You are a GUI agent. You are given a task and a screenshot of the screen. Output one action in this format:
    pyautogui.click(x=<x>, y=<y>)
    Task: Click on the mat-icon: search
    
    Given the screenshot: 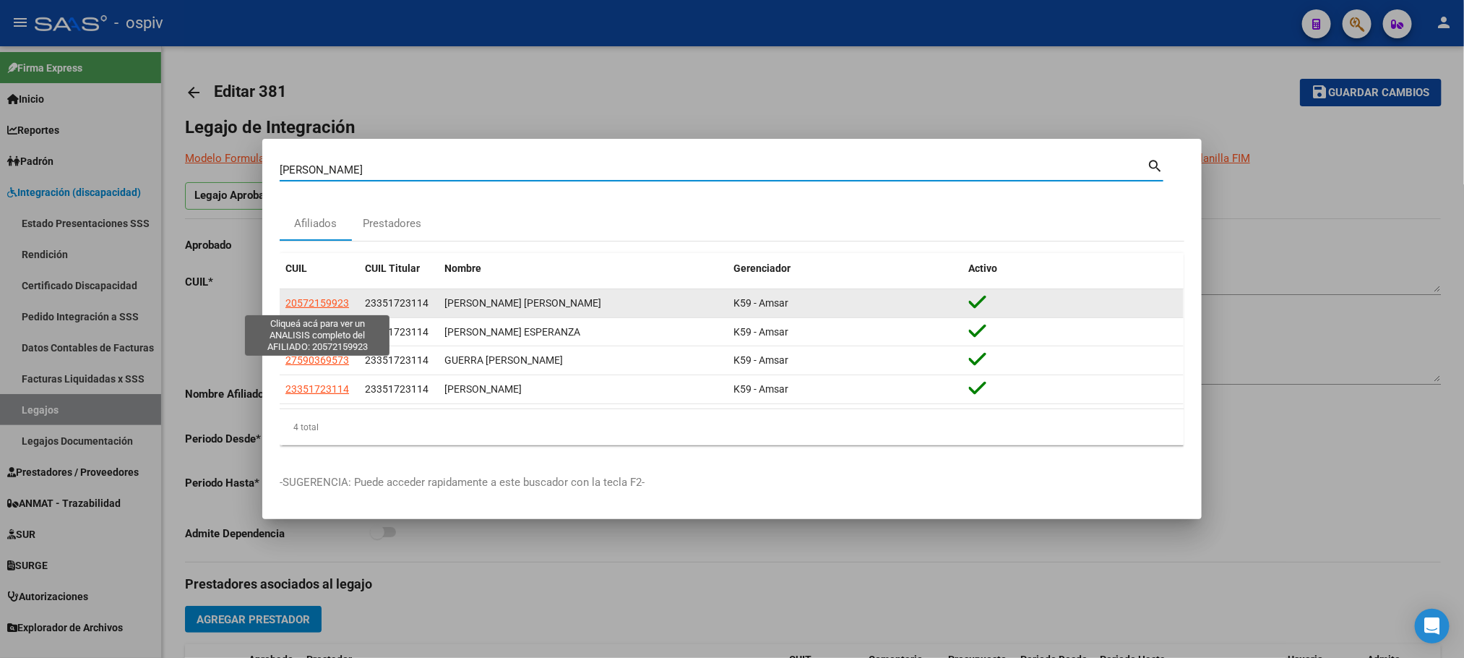 What is the action you would take?
    pyautogui.click(x=1155, y=165)
    